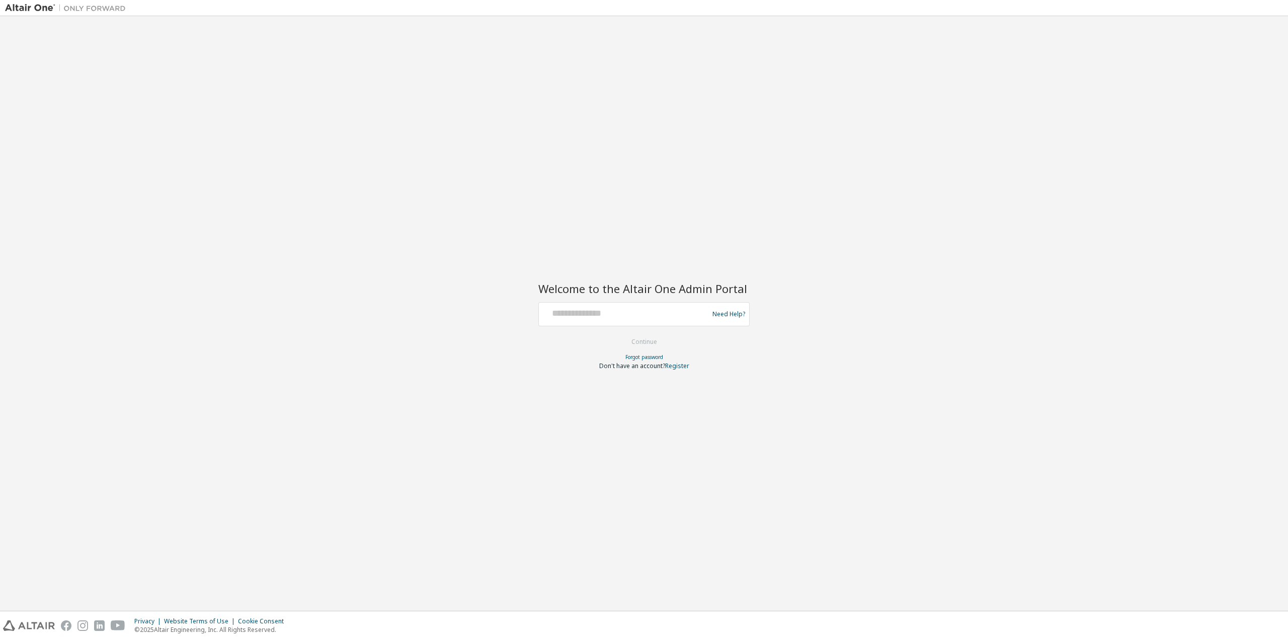 This screenshot has height=640, width=1288. Describe the element at coordinates (99, 625) in the screenshot. I see `img: linkedin.svg` at that location.